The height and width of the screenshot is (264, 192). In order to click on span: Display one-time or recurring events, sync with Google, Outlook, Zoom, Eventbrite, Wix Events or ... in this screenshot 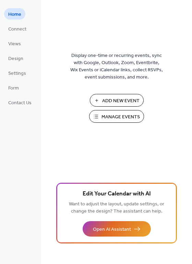, I will do `click(116, 66)`.